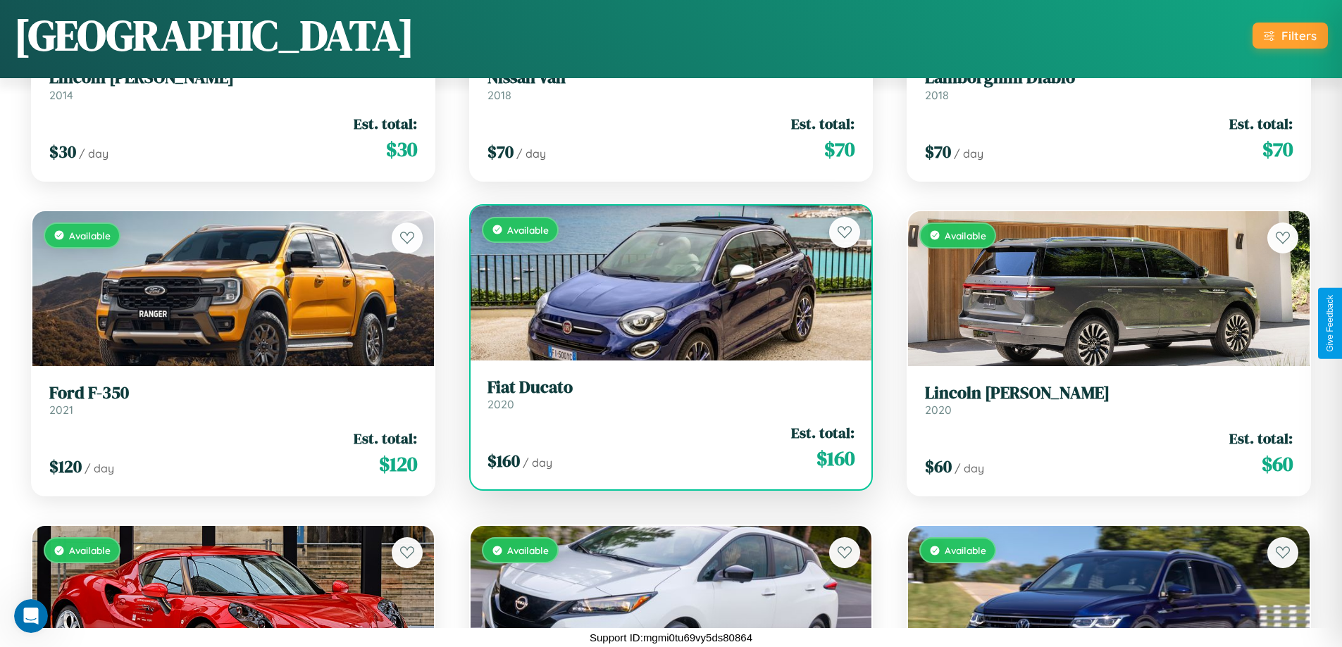  What do you see at coordinates (671, 395) in the screenshot?
I see `a: Fiat Ducato2020` at bounding box center [671, 395].